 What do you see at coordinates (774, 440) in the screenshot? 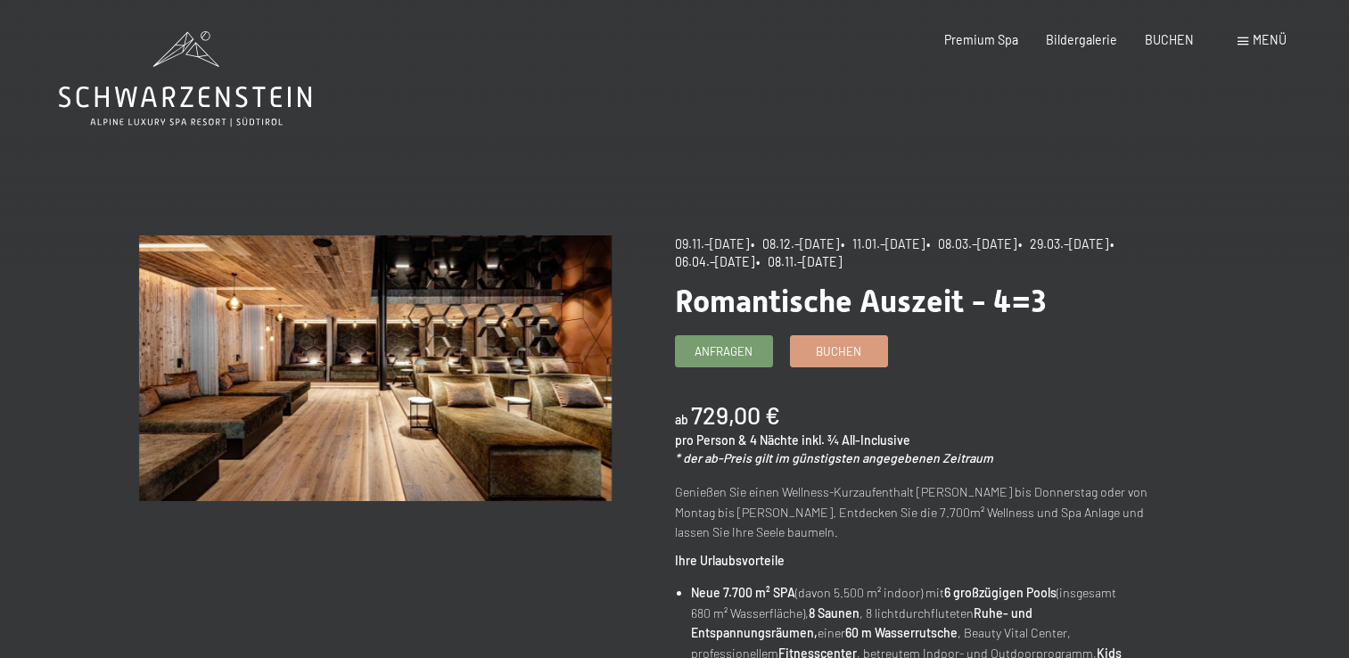
I see `span: 4 Nächte` at bounding box center [774, 440].